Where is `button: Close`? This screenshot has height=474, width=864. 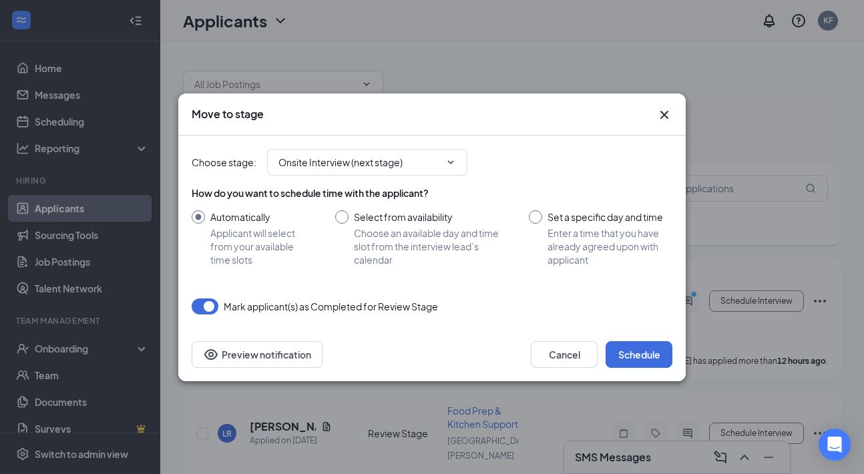 button: Close is located at coordinates (665, 115).